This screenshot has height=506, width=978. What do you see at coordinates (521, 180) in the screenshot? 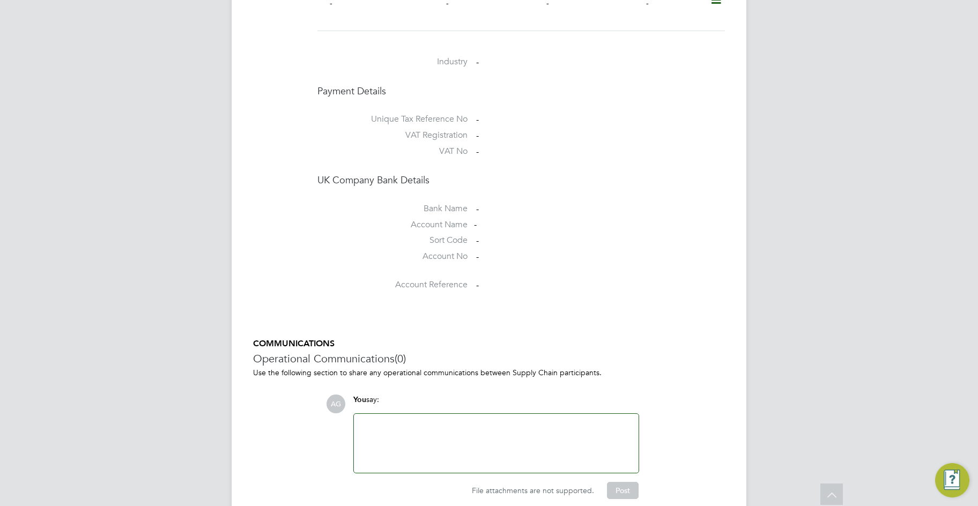
I see `h4: UK Company Bank Details` at bounding box center [521, 180].